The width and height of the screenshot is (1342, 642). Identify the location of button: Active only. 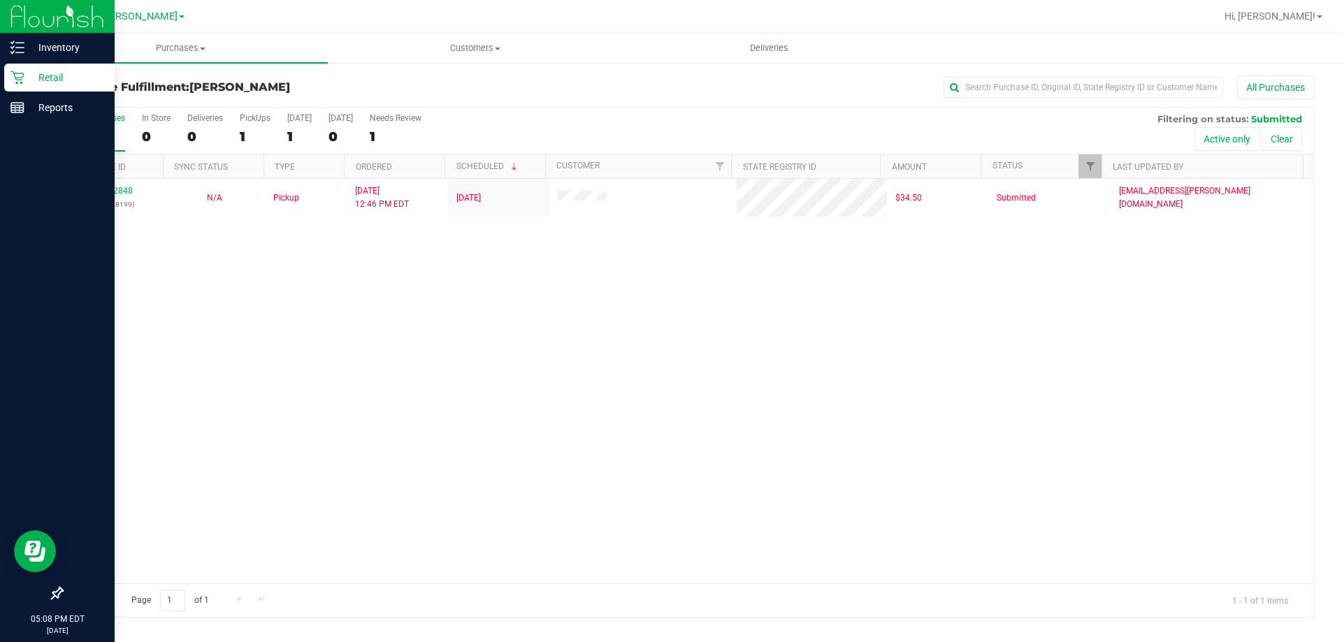
(1227, 139).